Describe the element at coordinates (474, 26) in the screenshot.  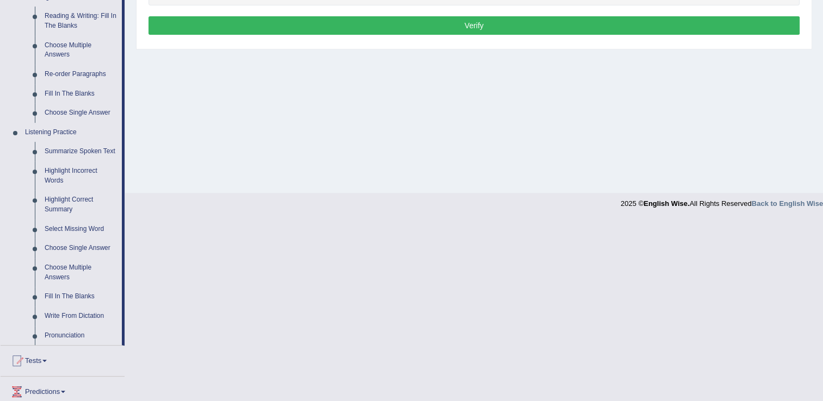
I see `button: Verify` at that location.